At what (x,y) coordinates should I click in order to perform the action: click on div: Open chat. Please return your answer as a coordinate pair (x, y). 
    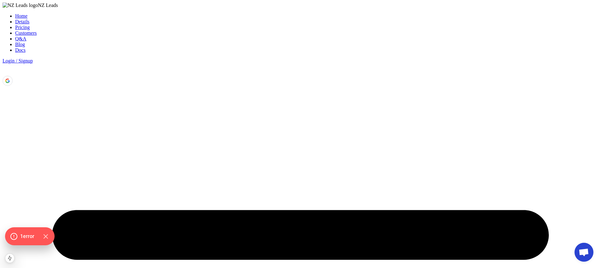
    Looking at the image, I should click on (584, 252).